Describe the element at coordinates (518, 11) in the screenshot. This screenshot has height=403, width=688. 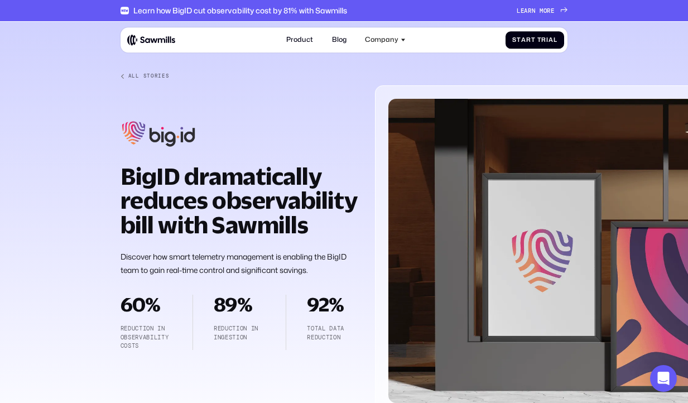
I see `span: L` at that location.